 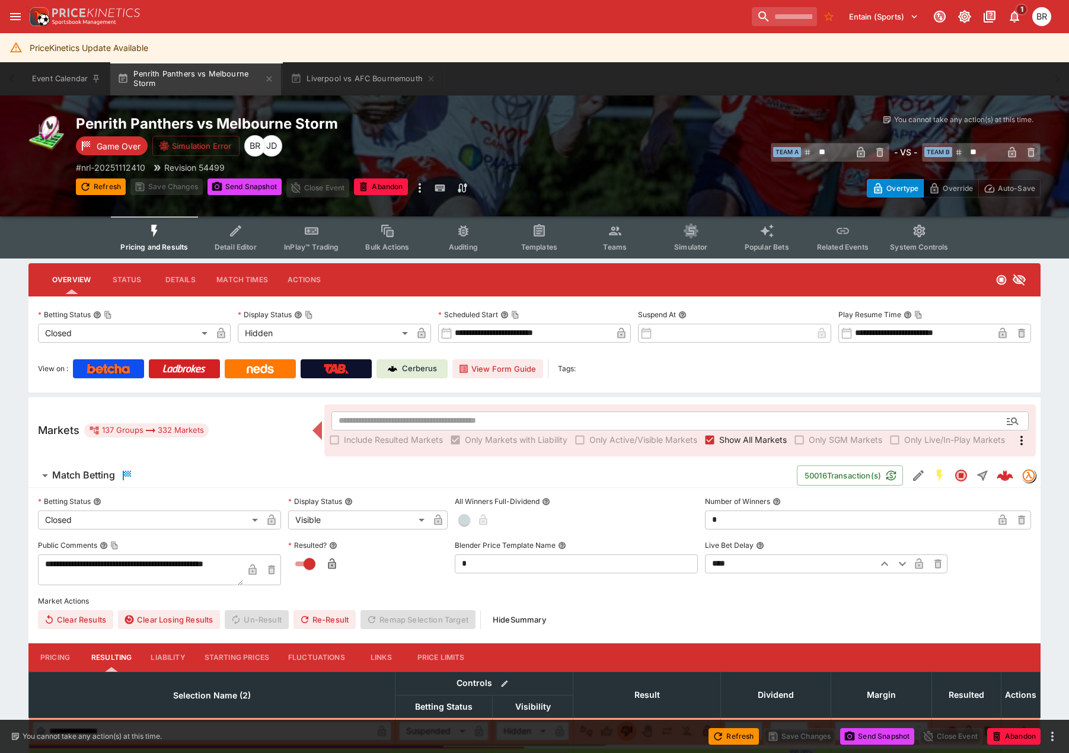 I want to click on p: Betting Status, so click(x=64, y=314).